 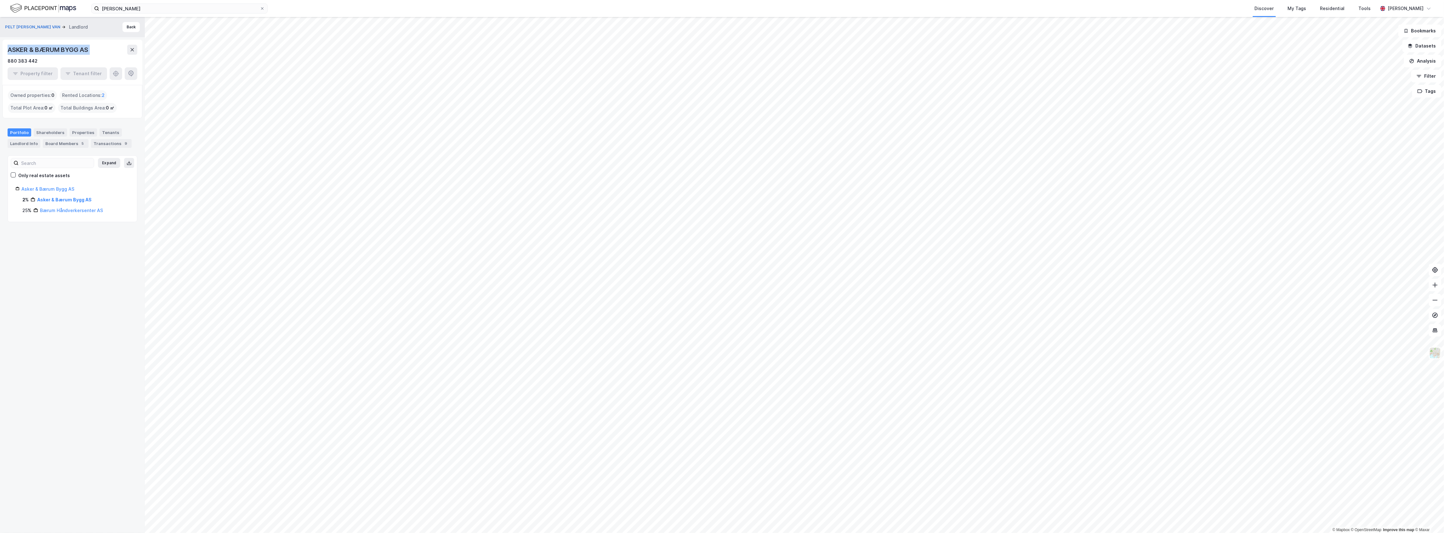 What do you see at coordinates (31, 108) in the screenshot?
I see `div: Total Plot Area :` at bounding box center [31, 108].